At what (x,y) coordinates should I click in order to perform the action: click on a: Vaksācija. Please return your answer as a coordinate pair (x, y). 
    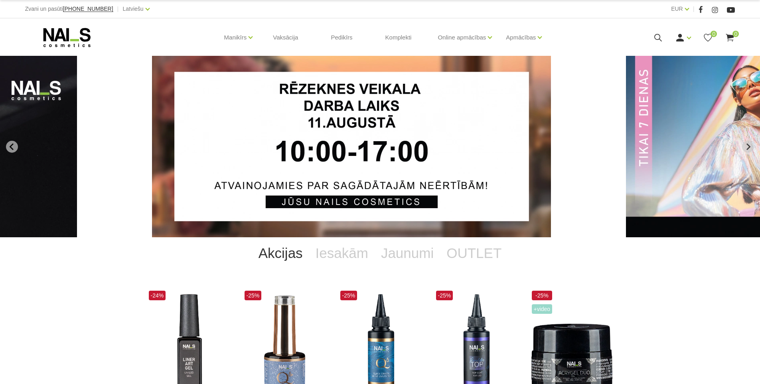
    Looking at the image, I should click on (285, 37).